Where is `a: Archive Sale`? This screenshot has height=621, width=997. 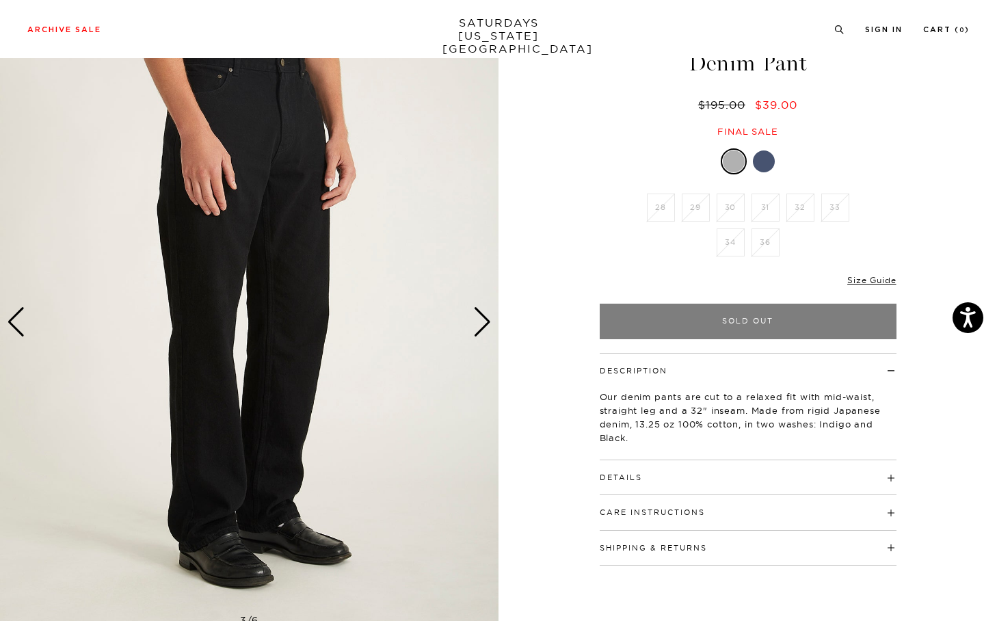 a: Archive Sale is located at coordinates (64, 29).